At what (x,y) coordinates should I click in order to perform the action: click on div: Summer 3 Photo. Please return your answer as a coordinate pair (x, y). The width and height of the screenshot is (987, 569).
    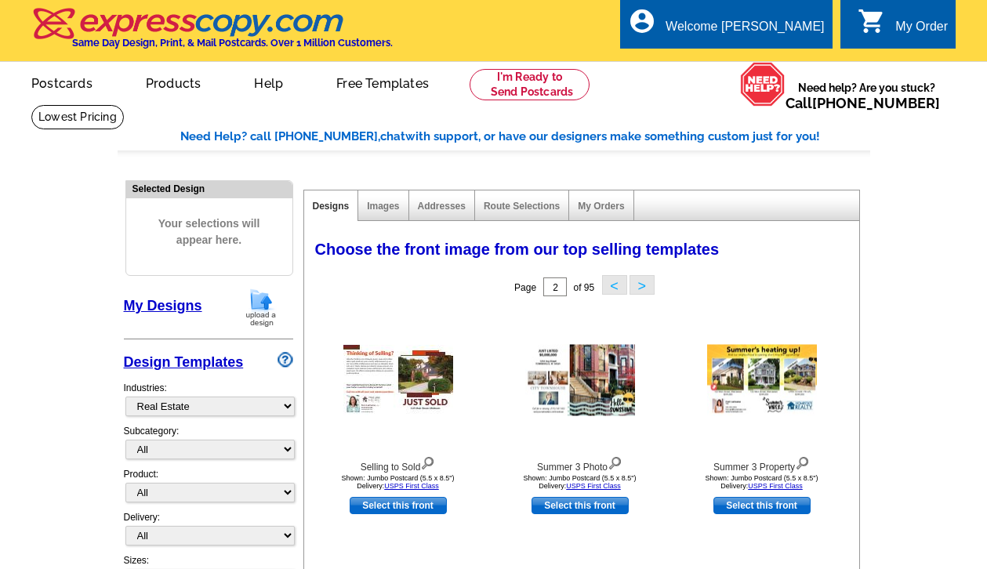
    Looking at the image, I should click on (580, 463).